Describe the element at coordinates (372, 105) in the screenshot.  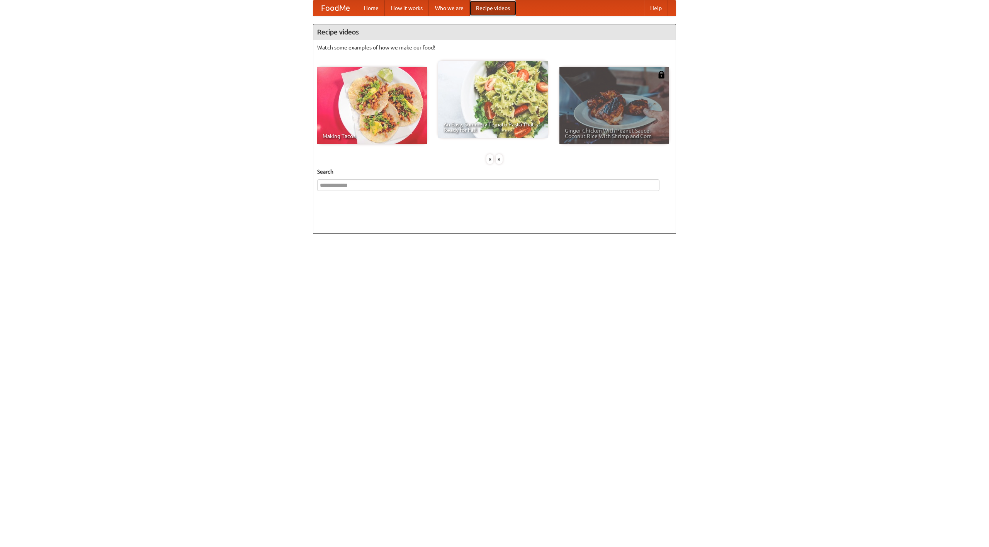
I see `a: Making Tacos` at that location.